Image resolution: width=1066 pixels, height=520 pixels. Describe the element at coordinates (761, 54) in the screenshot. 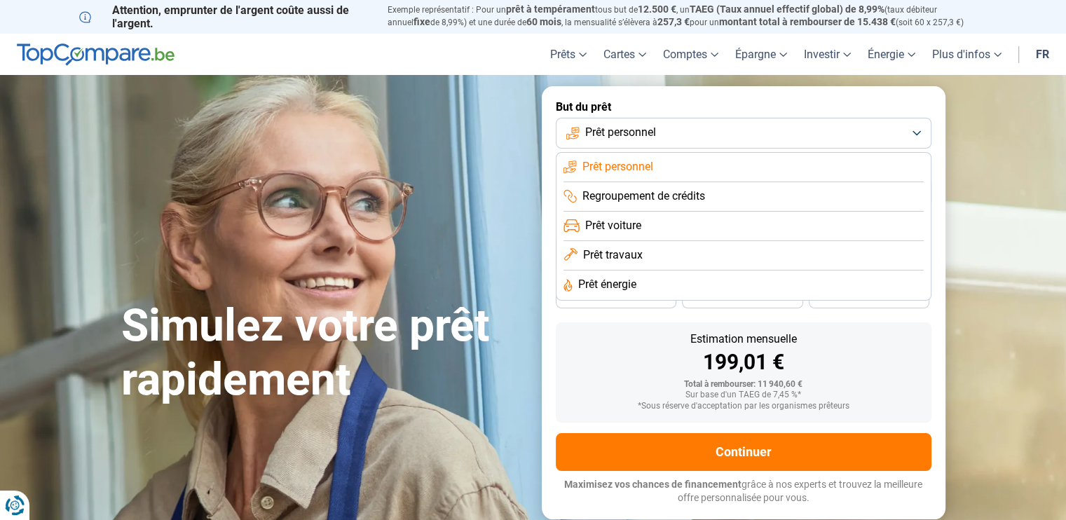

I see `a: Épargne` at that location.